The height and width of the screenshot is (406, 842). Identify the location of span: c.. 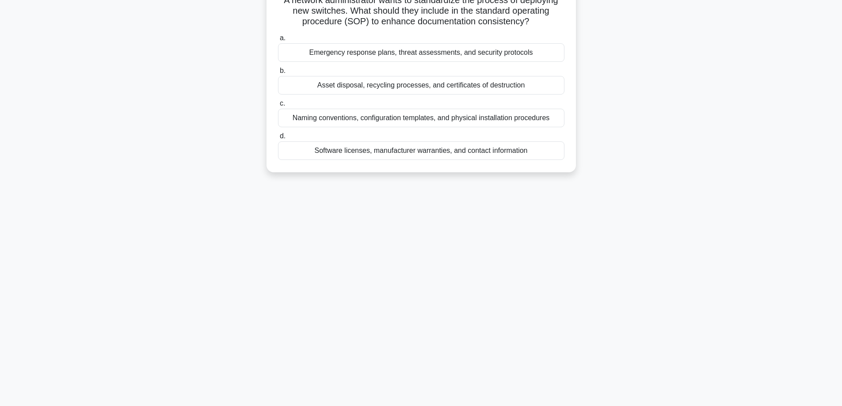
(282, 103).